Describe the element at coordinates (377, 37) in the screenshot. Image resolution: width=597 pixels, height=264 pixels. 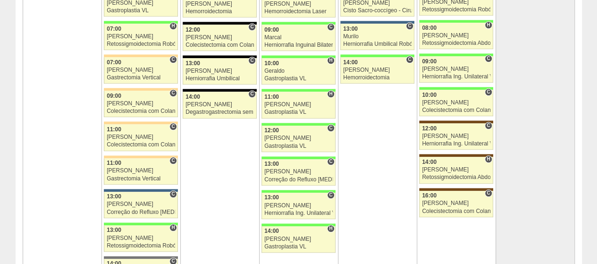
I see `a: C 13:00 Murilo Herniorrafia Umbilical Robótica` at that location.